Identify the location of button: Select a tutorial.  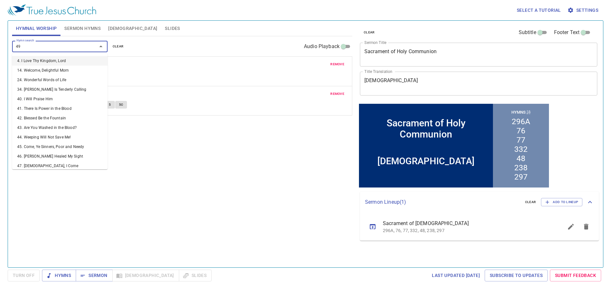
(539, 10).